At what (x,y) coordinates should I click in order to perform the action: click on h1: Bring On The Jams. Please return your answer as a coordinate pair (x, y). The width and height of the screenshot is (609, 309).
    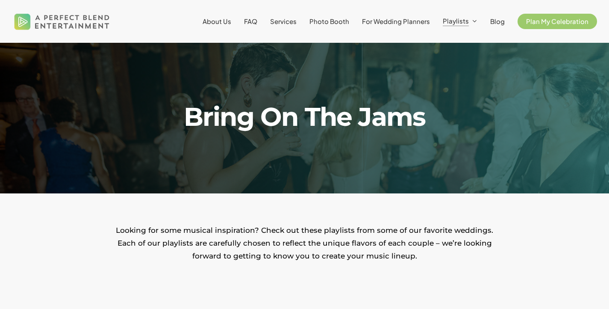
    Looking at the image, I should click on (304, 117).